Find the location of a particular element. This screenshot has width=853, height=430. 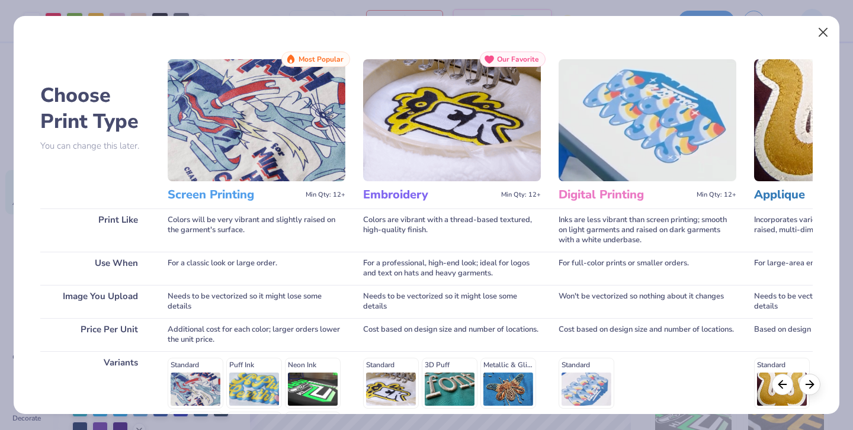

div: For a professional, high-end look; ideal for logos and text on hats and heavy garments. is located at coordinates (452, 268).